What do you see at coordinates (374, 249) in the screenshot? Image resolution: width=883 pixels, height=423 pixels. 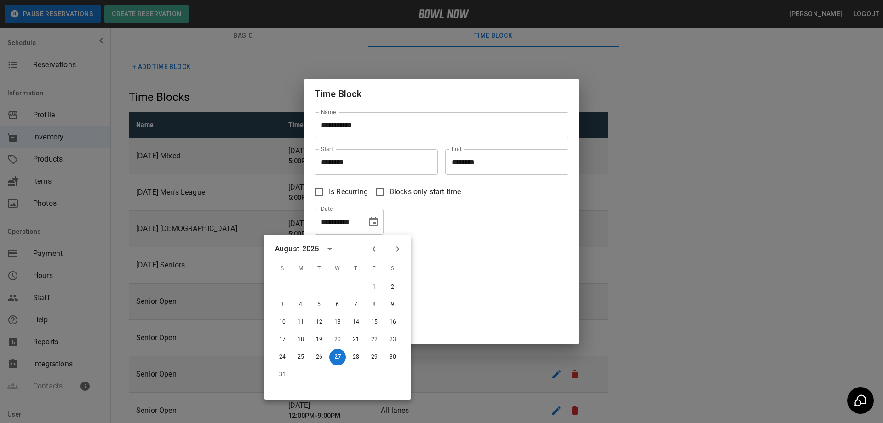 I see `button: Previous month` at bounding box center [374, 249].